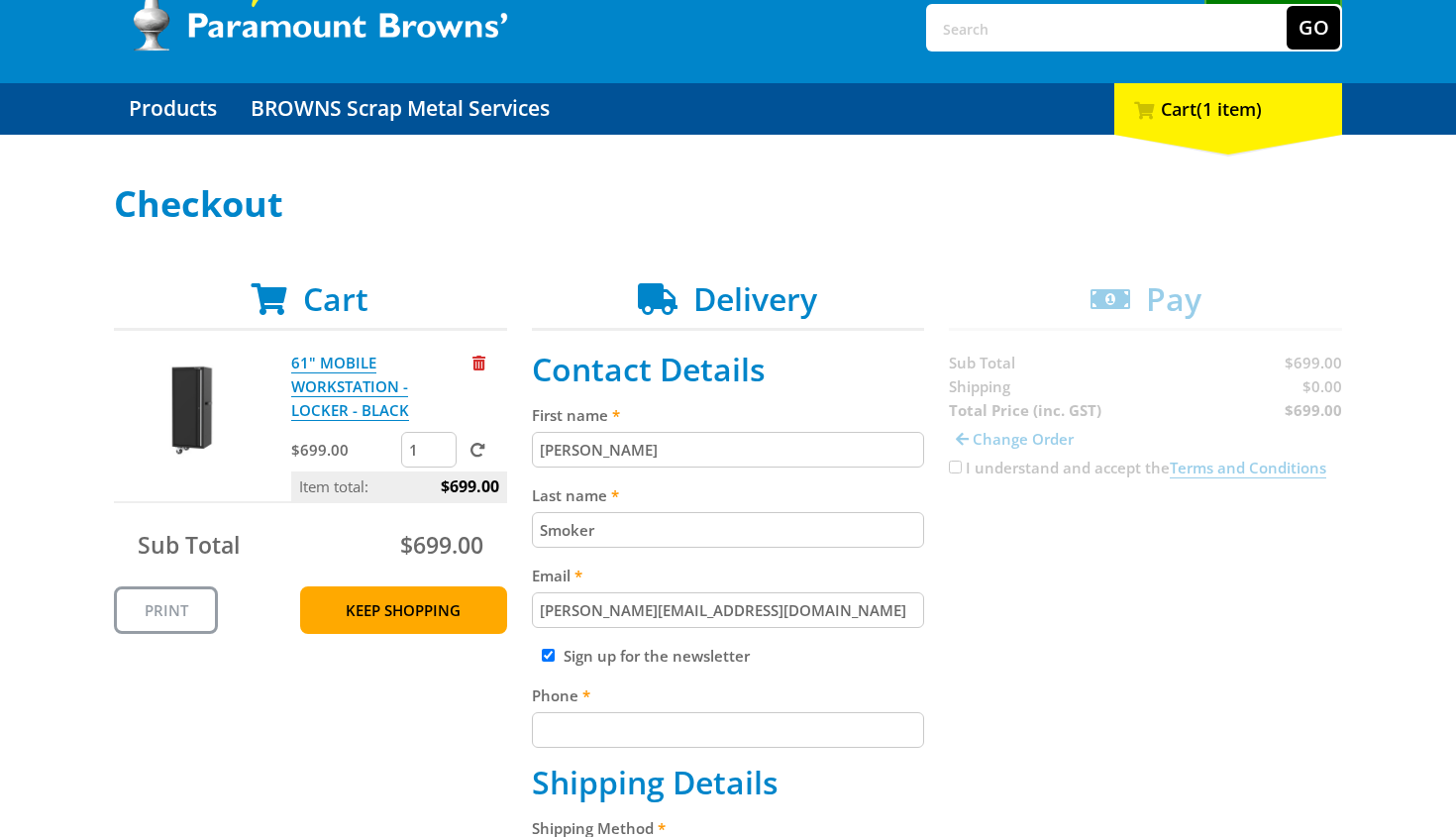  I want to click on input: Please enter your email address., so click(728, 610).